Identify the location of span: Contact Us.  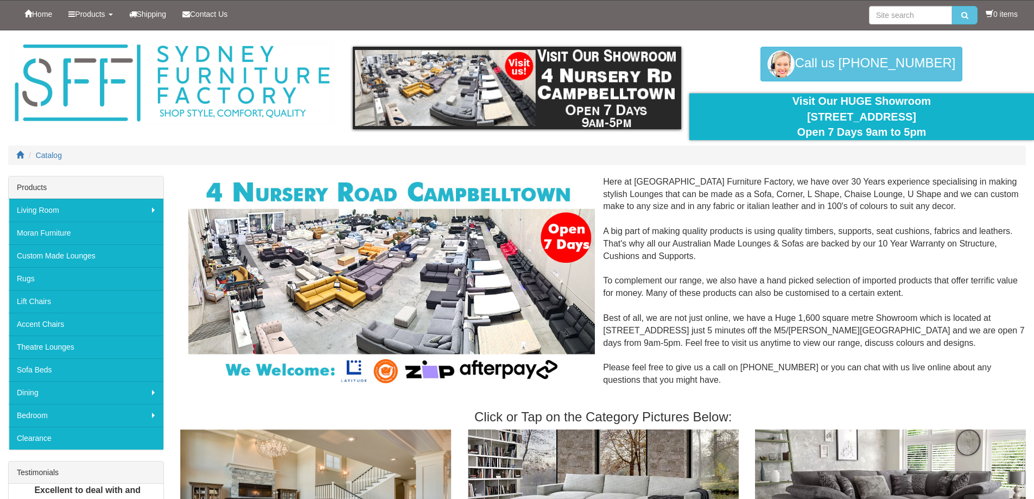
(208, 14).